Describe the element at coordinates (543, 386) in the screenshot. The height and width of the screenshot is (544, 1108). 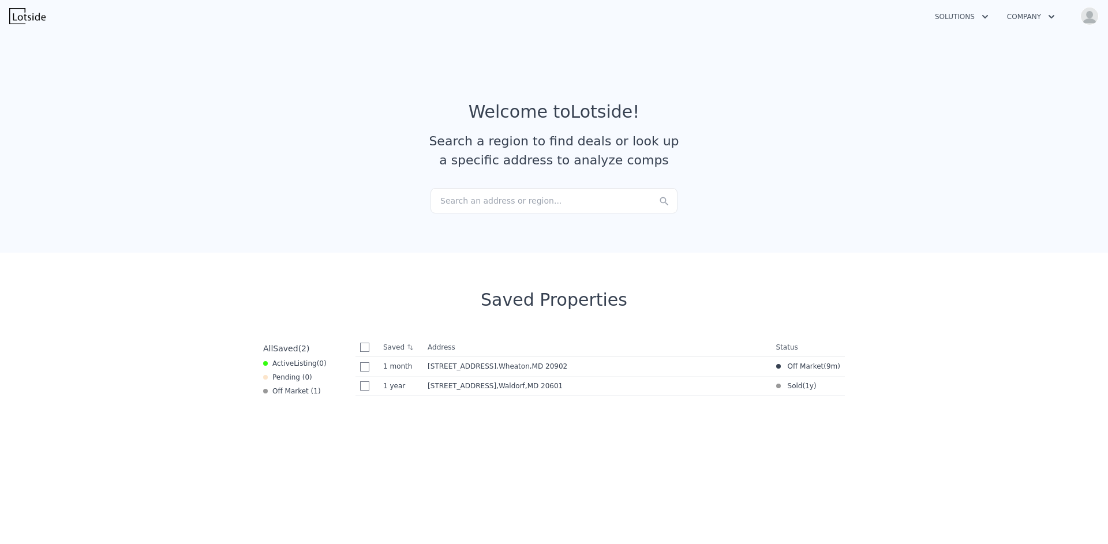
I see `span: , MD 20601` at that location.